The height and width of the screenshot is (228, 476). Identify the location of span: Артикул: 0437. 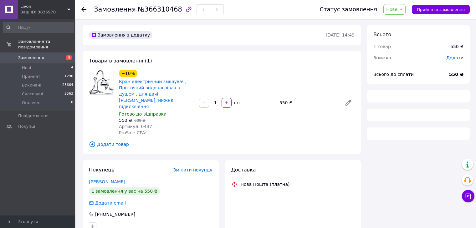
(135, 127).